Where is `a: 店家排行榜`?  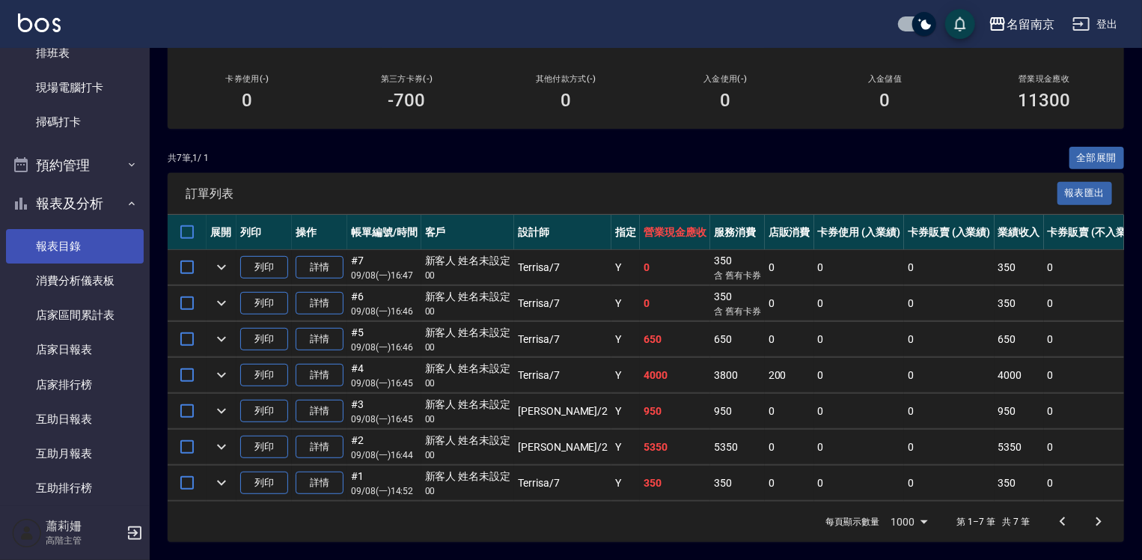 a: 店家排行榜 is located at coordinates (75, 384).